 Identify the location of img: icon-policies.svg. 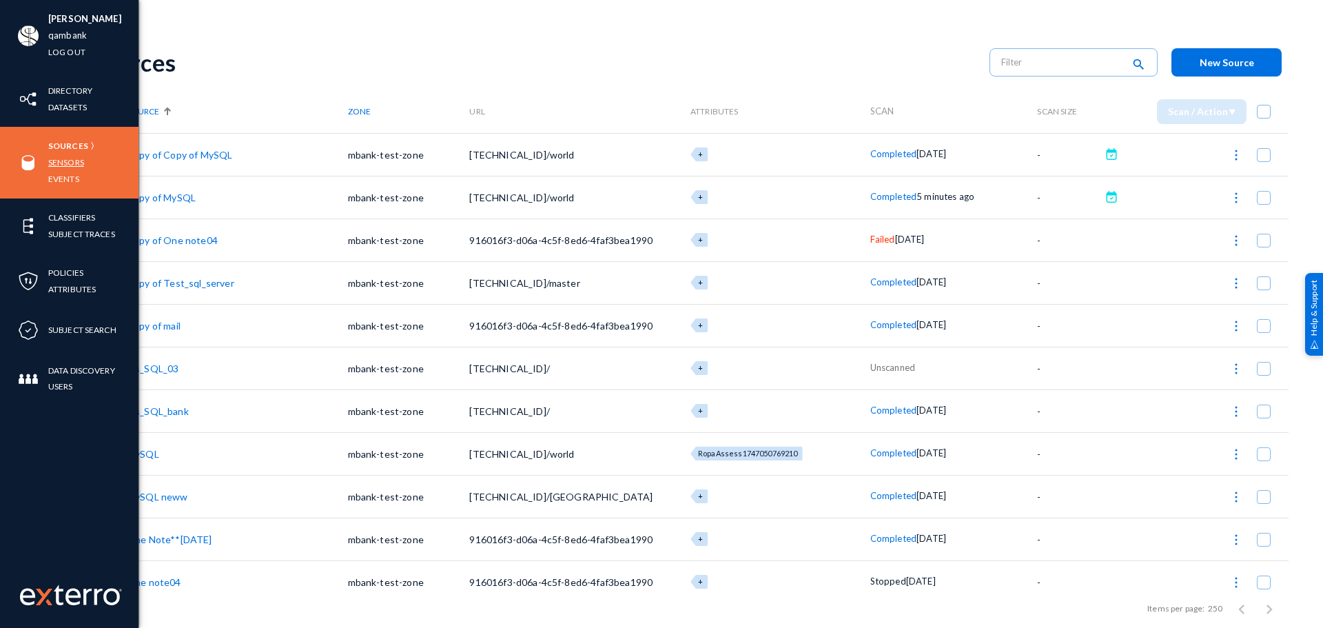
(28, 281).